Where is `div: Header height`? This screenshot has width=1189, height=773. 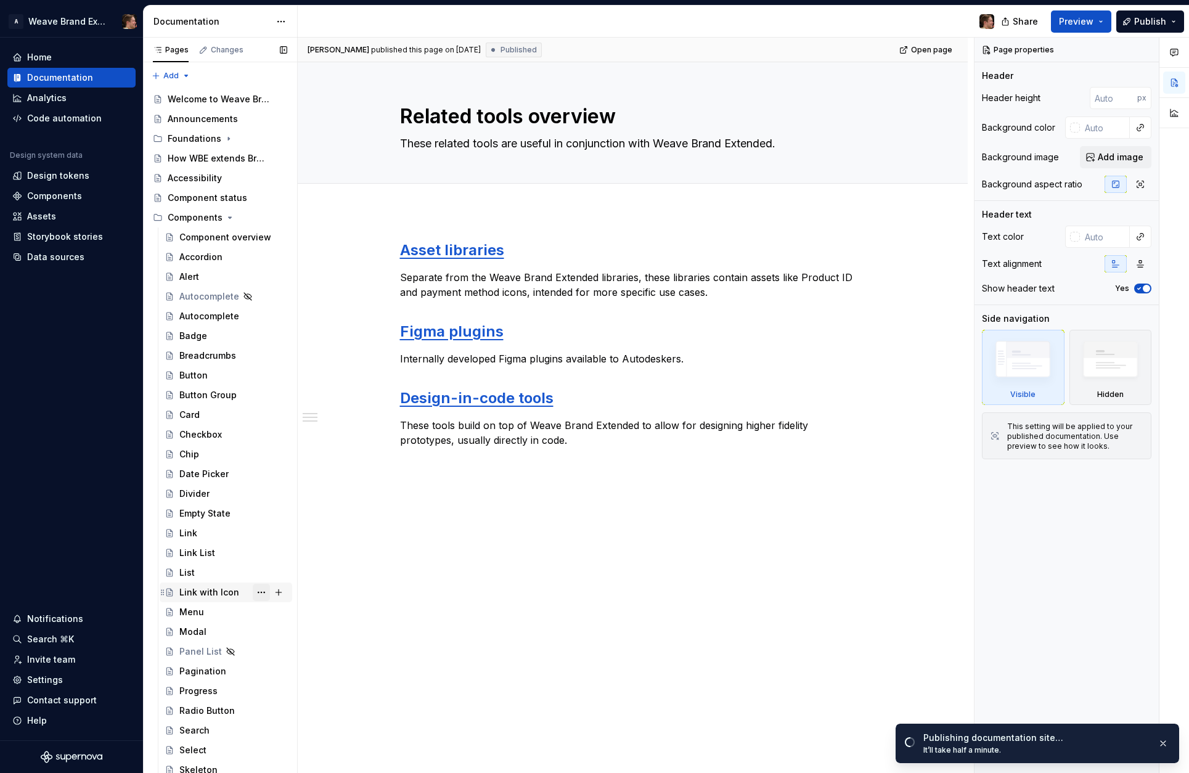 div: Header height is located at coordinates (1011, 98).